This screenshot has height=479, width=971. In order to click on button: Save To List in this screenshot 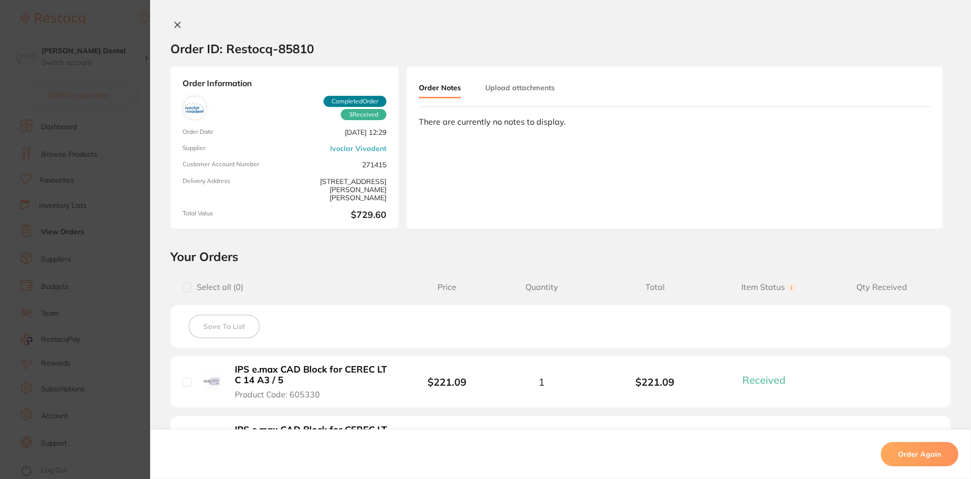, I will do `click(224, 327)`.